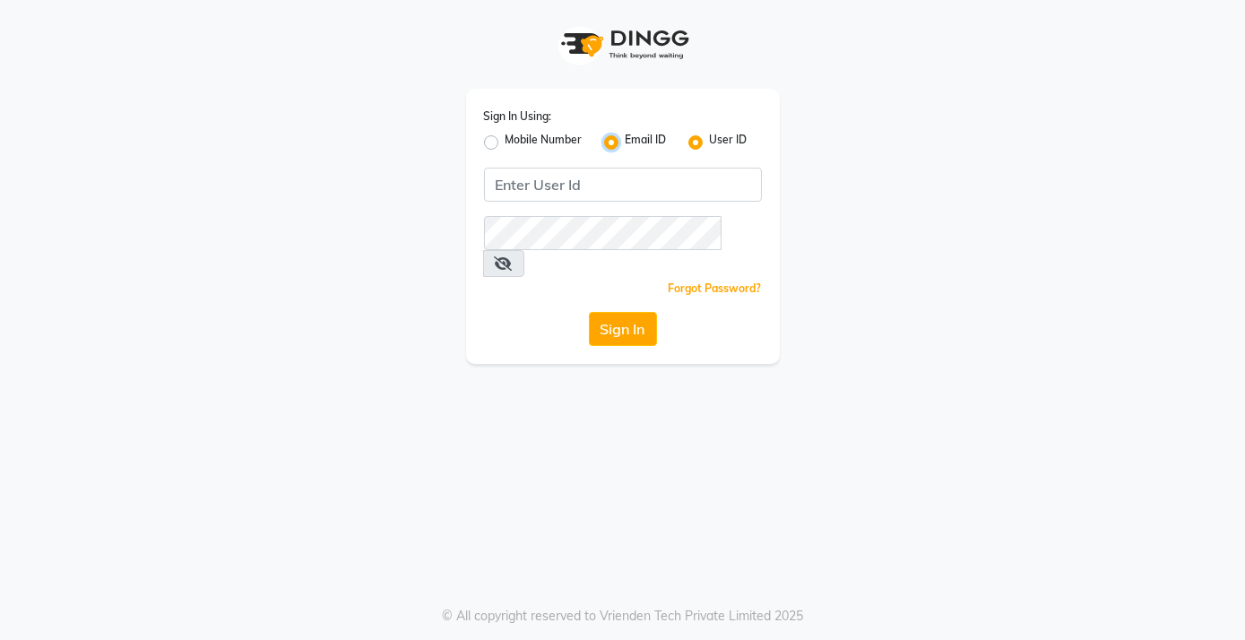 The width and height of the screenshot is (1245, 640). Describe the element at coordinates (646, 142) in the screenshot. I see `label: Email ID` at that location.